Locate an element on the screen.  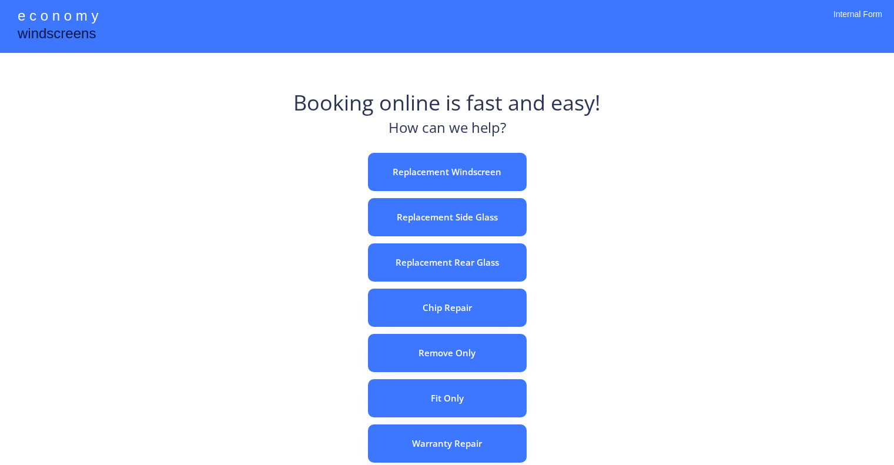
button: Replacement Windscreen is located at coordinates (447, 172).